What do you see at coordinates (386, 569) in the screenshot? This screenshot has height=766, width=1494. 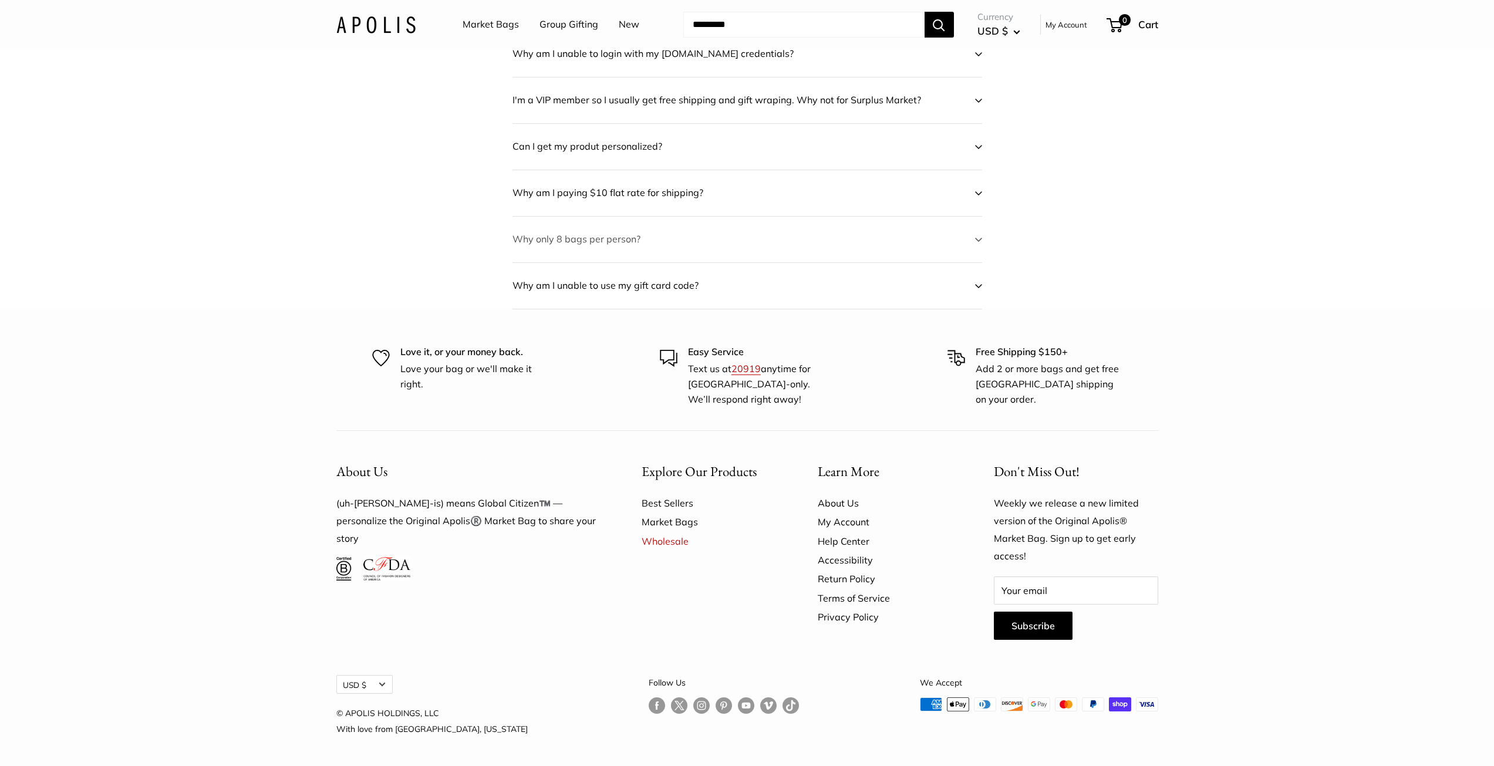 I see `img: Council of Fashion Designers of America Member` at bounding box center [386, 569].